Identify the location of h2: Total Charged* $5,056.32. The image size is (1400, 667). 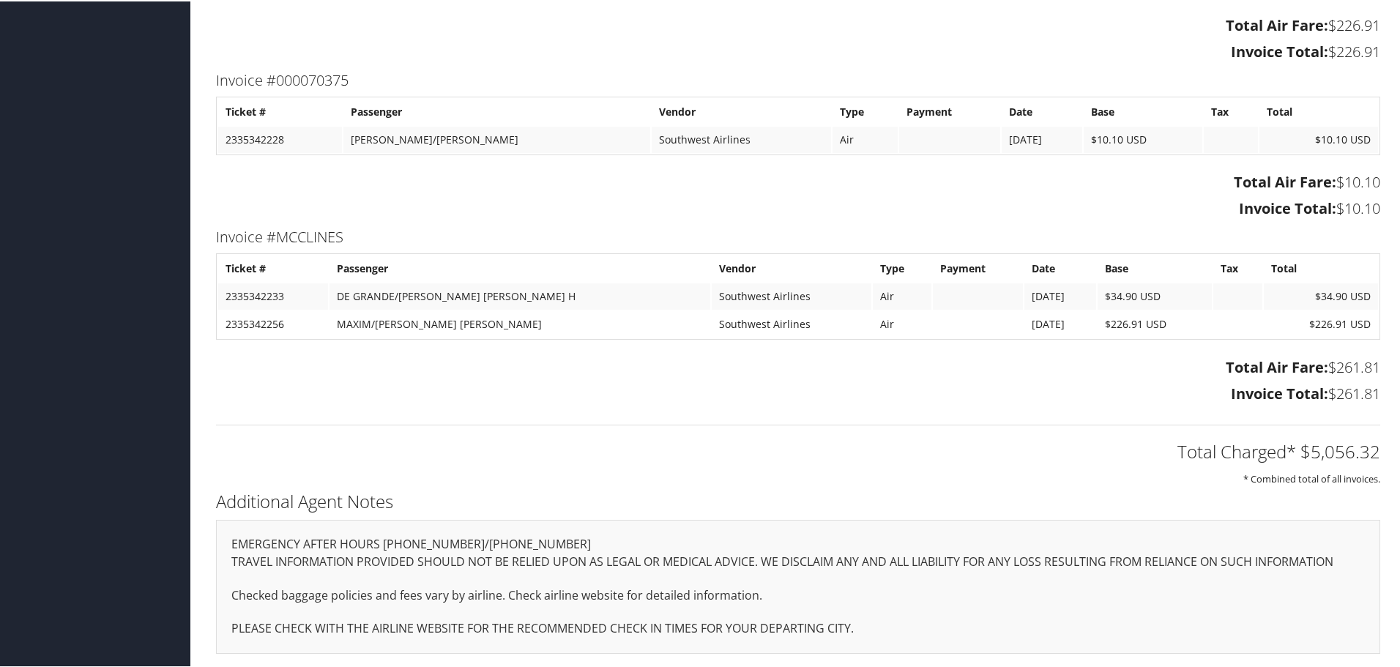
(798, 450).